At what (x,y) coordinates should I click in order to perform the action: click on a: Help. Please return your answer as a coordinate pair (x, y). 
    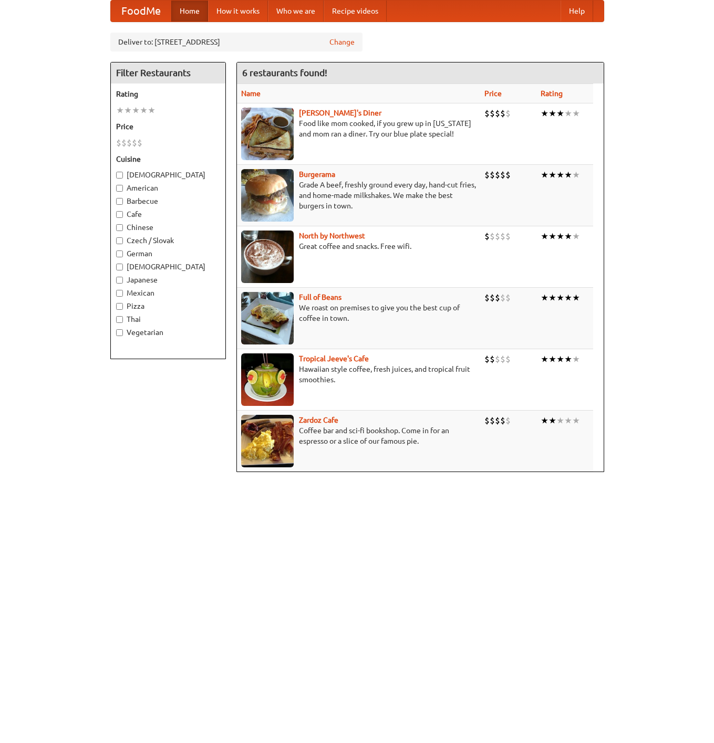
    Looking at the image, I should click on (577, 11).